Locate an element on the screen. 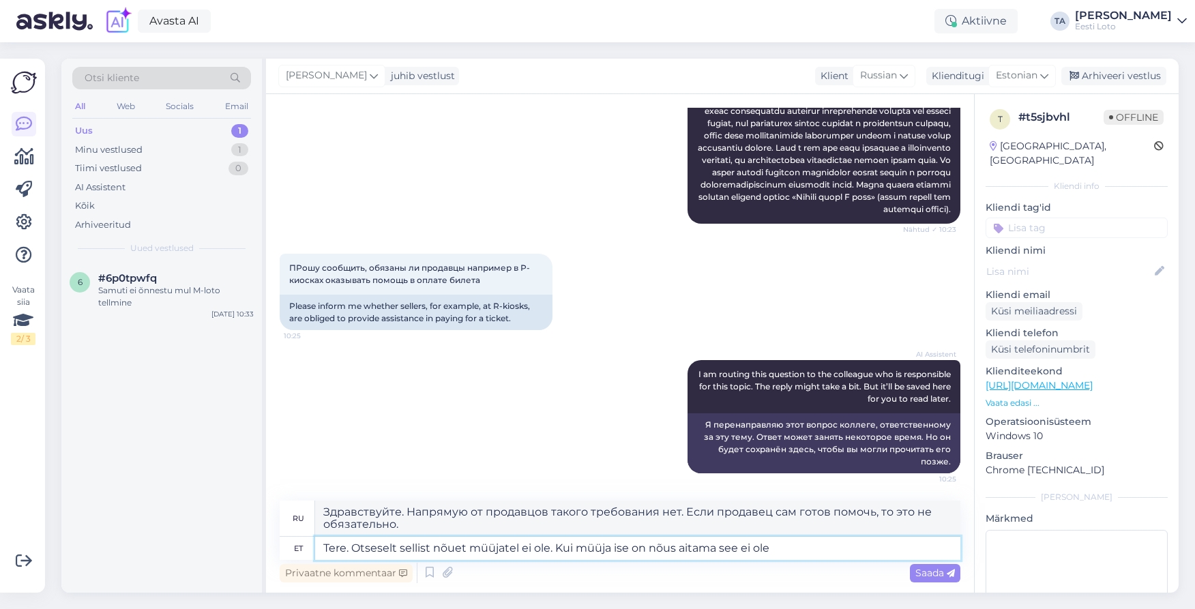  div: Uus is located at coordinates (84, 131).